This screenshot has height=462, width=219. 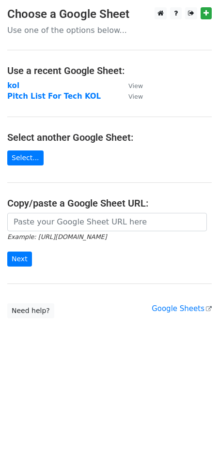 I want to click on h3: Choose a Google Sheet, so click(x=109, y=14).